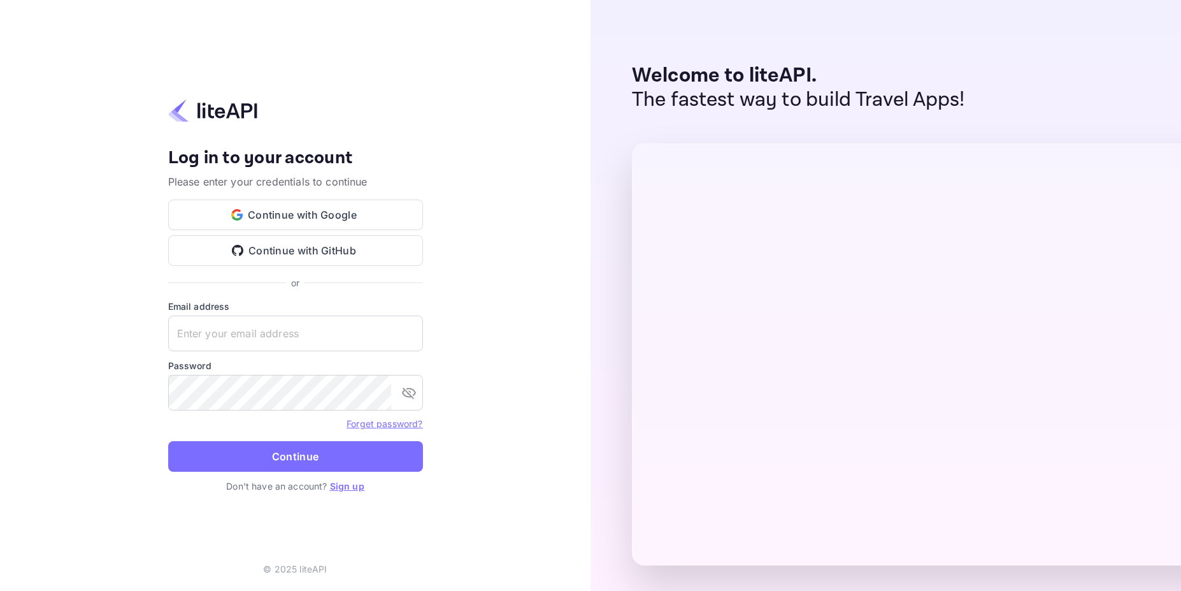 This screenshot has height=591, width=1181. What do you see at coordinates (296, 333) in the screenshot?
I see `input: Enter your email address` at bounding box center [296, 333].